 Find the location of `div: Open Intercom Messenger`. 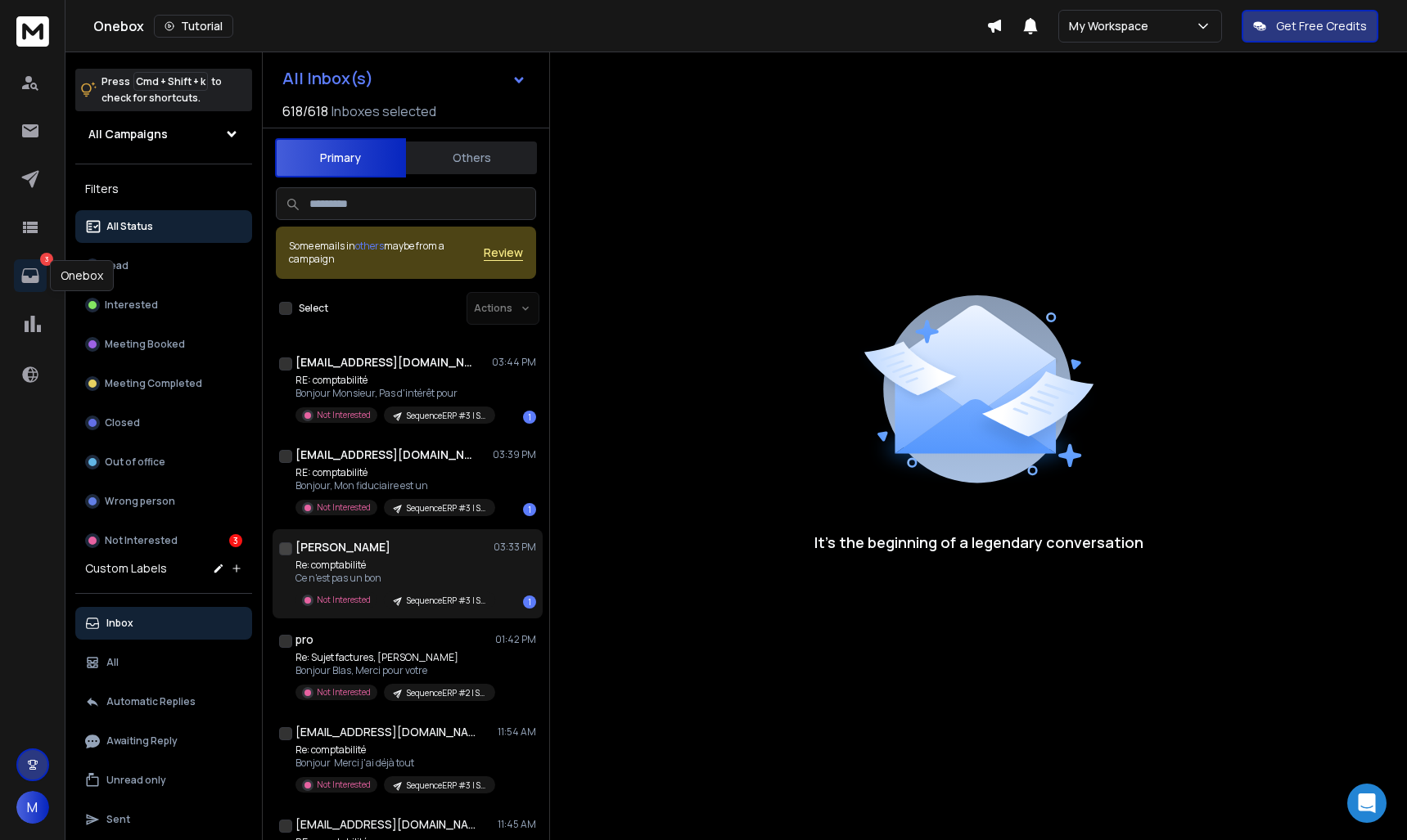

div: Open Intercom Messenger is located at coordinates (1366, 804).